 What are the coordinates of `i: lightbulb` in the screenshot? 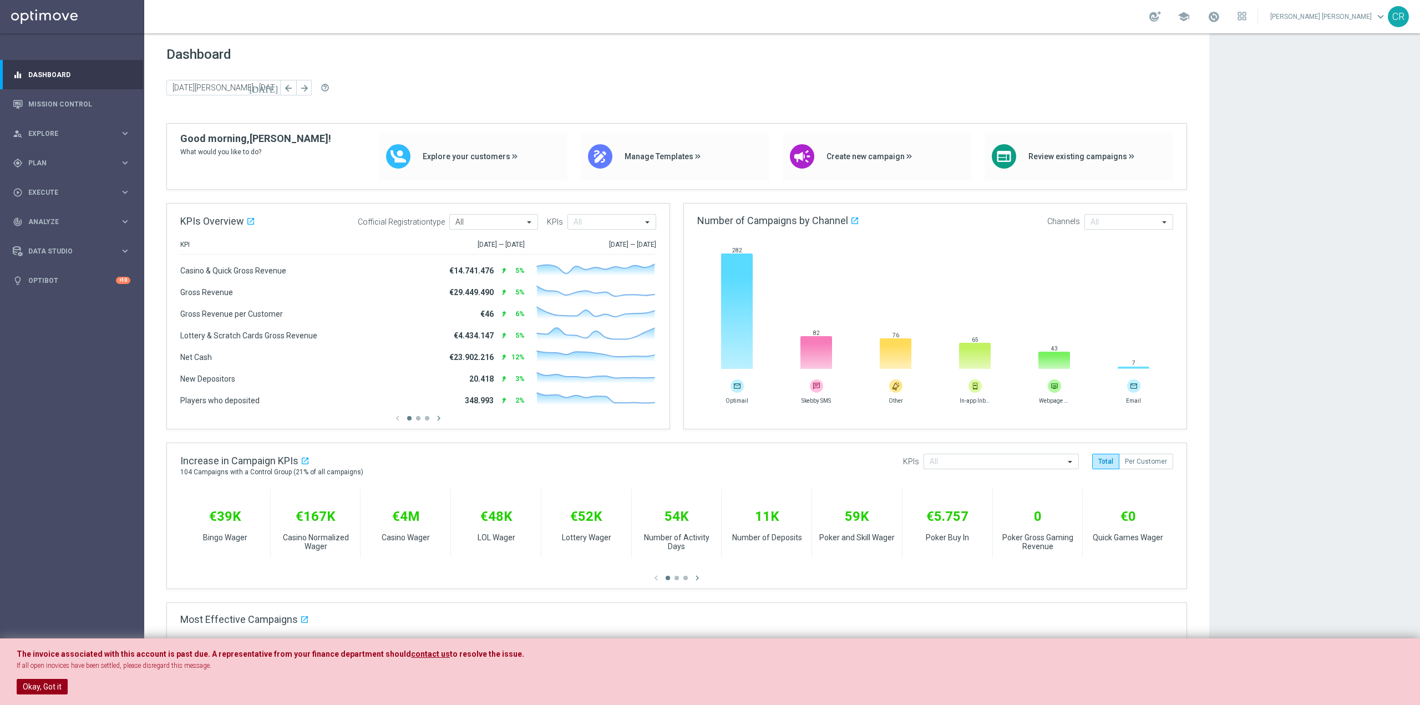 It's located at (18, 281).